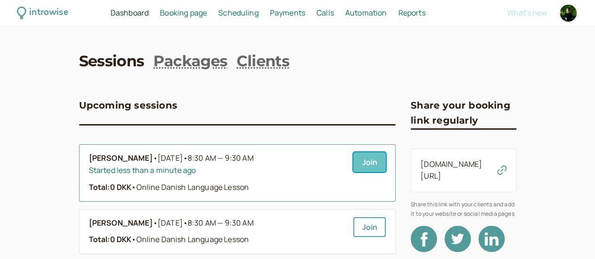  What do you see at coordinates (184, 13) in the screenshot?
I see `a: Booking page` at bounding box center [184, 13].